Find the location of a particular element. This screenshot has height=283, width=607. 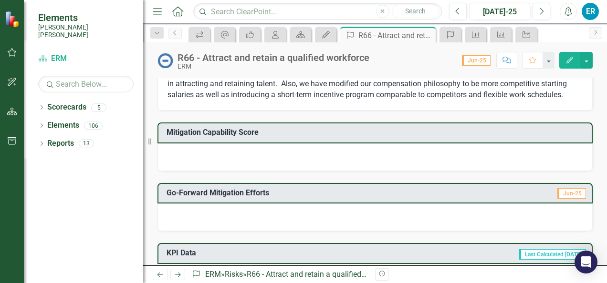

input: Search Below... is located at coordinates (86, 84).